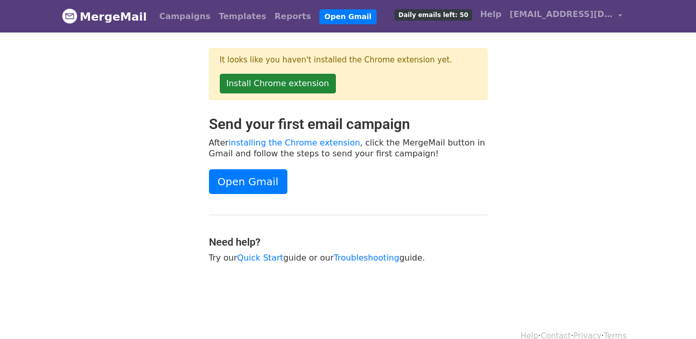  Describe the element at coordinates (293, 17) in the screenshot. I see `a: Reports` at that location.